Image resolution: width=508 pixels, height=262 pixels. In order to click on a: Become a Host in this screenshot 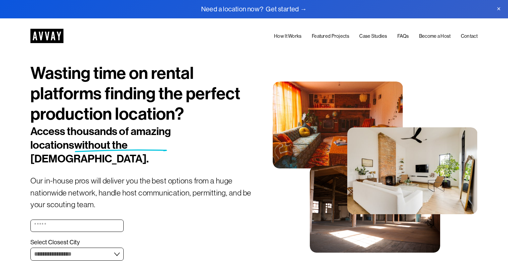, I will do `click(435, 36)`.